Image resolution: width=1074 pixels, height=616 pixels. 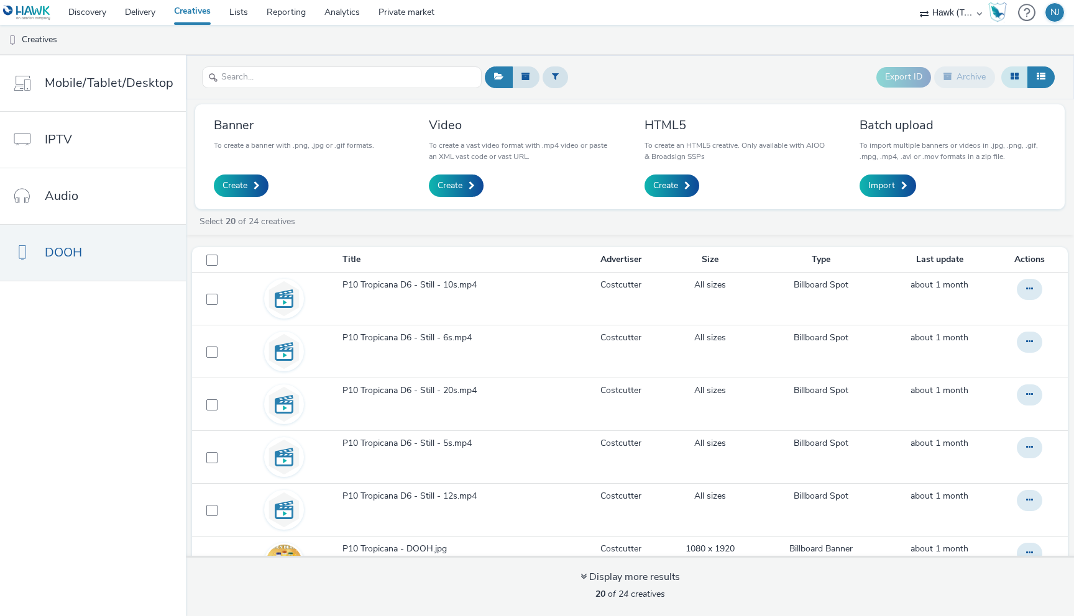 What do you see at coordinates (738, 125) in the screenshot?
I see `h3: HTML5` at bounding box center [738, 125].